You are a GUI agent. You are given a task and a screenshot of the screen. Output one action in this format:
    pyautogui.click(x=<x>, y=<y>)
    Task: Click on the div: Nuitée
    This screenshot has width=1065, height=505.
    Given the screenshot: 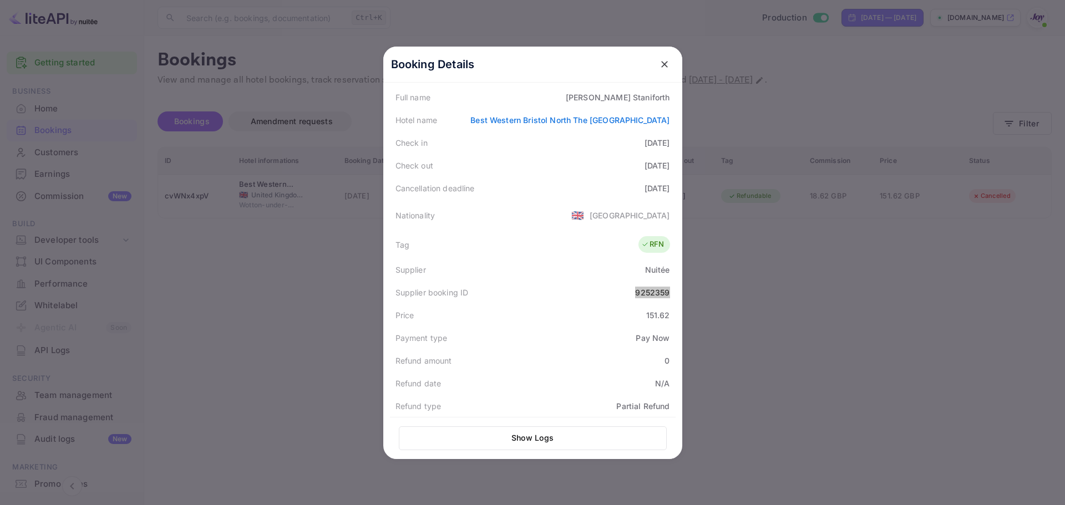 What is the action you would take?
    pyautogui.click(x=657, y=270)
    